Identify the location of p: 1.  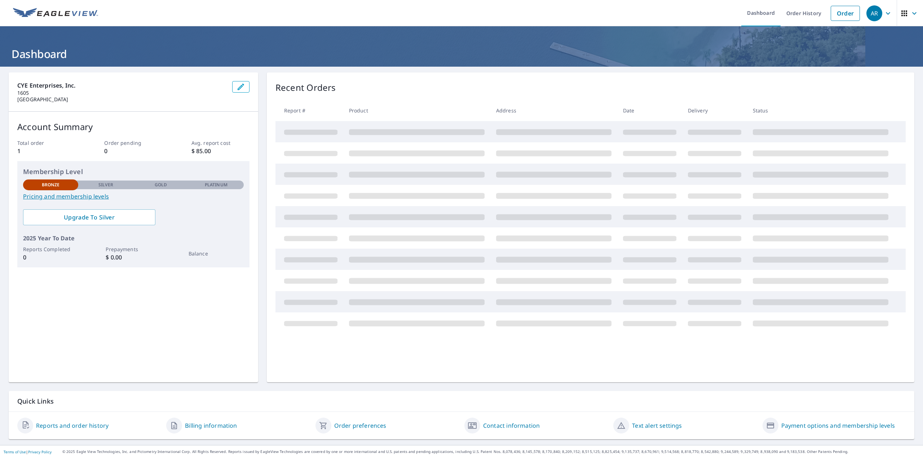
(46, 151).